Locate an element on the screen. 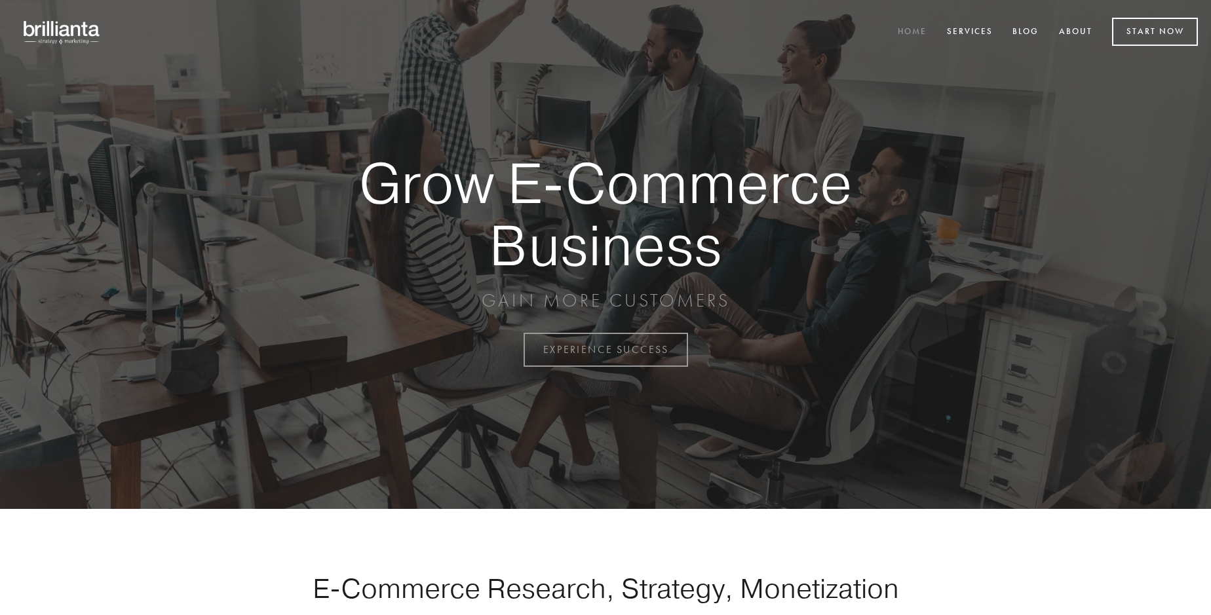 The height and width of the screenshot is (615, 1211). p: GAIN MORE CUSTOMERS is located at coordinates (605, 301).